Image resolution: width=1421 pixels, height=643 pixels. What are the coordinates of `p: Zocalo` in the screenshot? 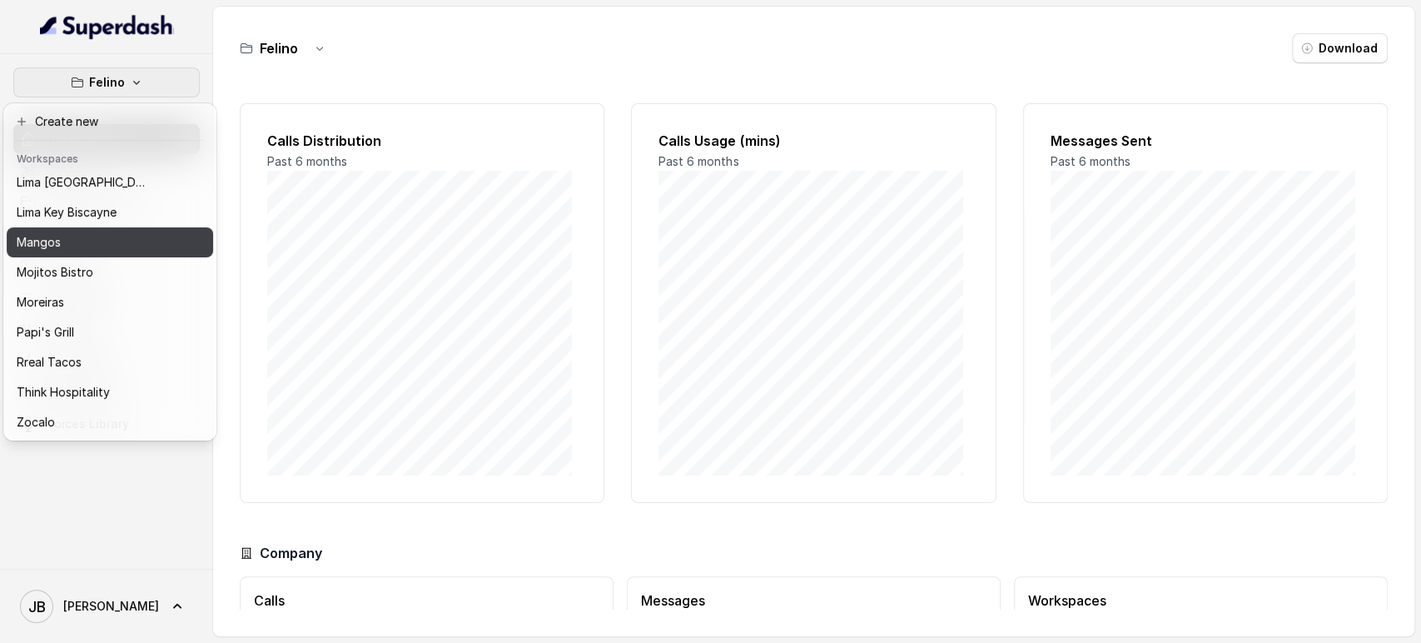 It's located at (36, 422).